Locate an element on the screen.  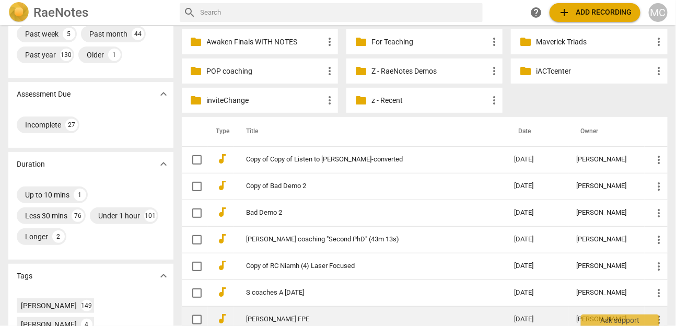
p: POP coaching is located at coordinates (265, 71).